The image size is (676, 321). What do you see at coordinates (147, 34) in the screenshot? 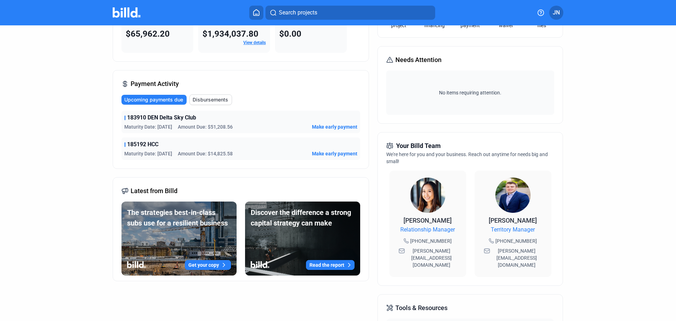
I see `span: $65,962.20` at bounding box center [147, 34].